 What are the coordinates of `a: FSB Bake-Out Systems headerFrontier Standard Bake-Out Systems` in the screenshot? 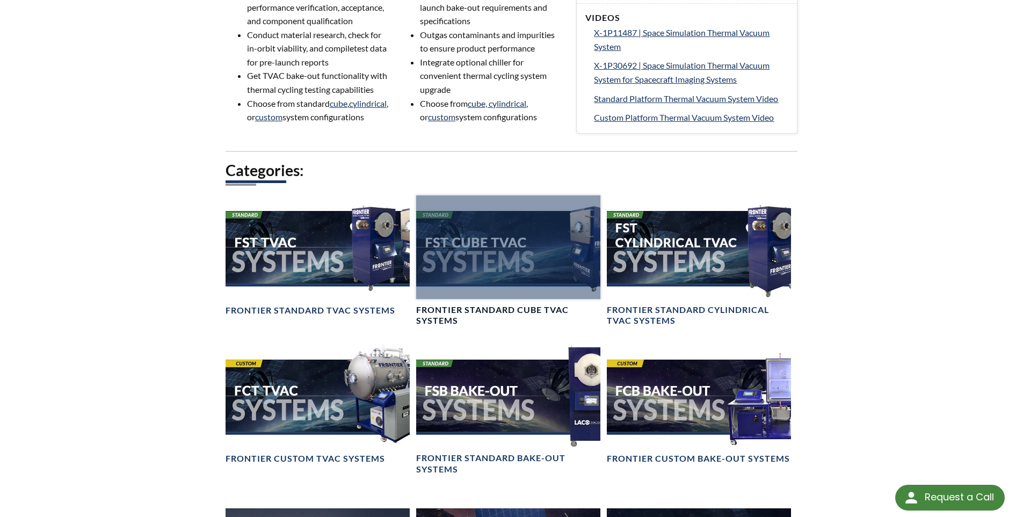 It's located at (508, 410).